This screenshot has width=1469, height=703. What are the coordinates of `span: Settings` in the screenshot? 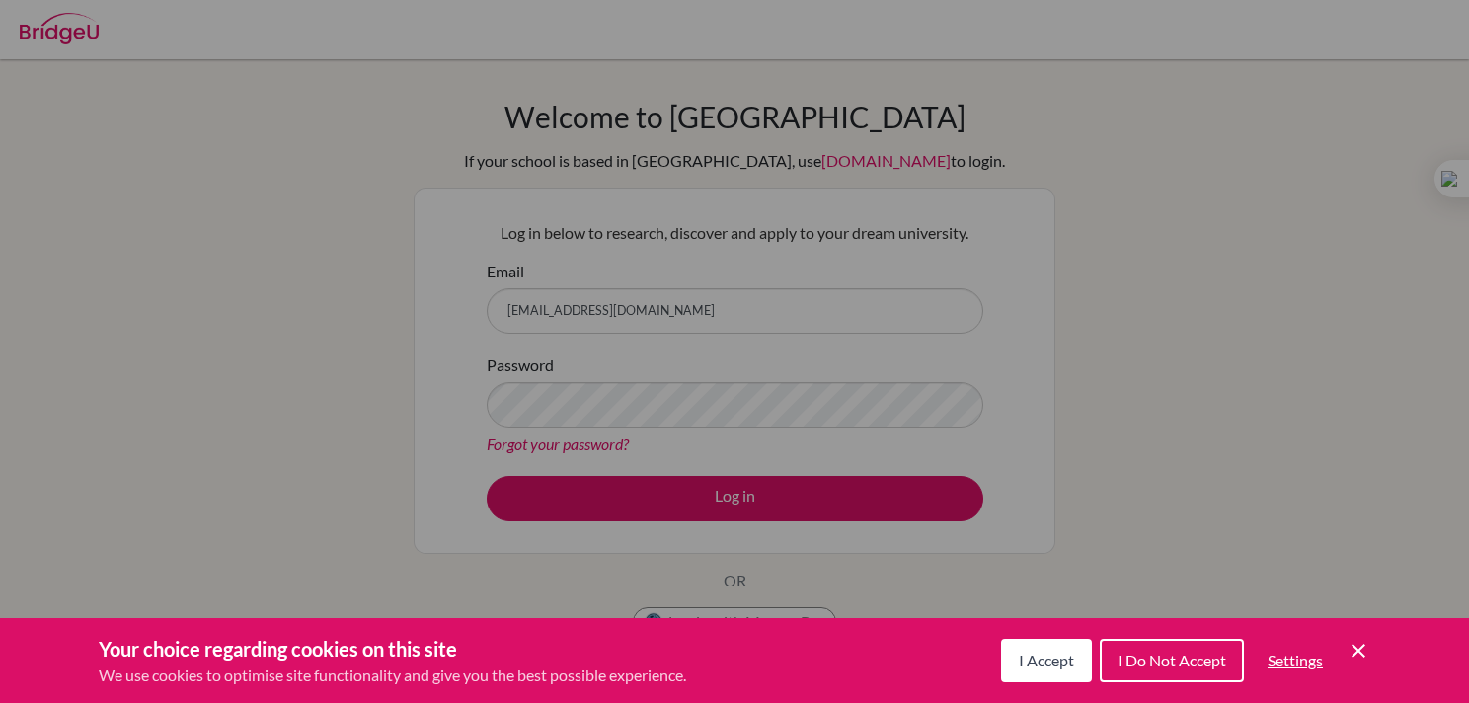 It's located at (1295, 659).